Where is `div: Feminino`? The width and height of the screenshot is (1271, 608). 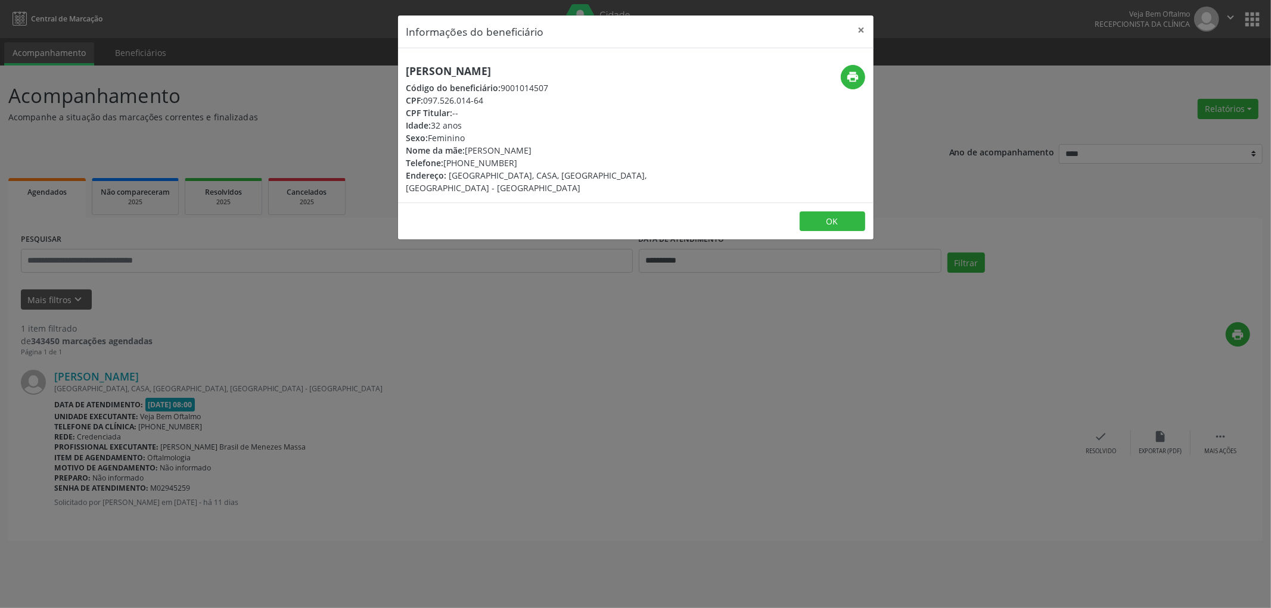
div: Feminino is located at coordinates (557, 138).